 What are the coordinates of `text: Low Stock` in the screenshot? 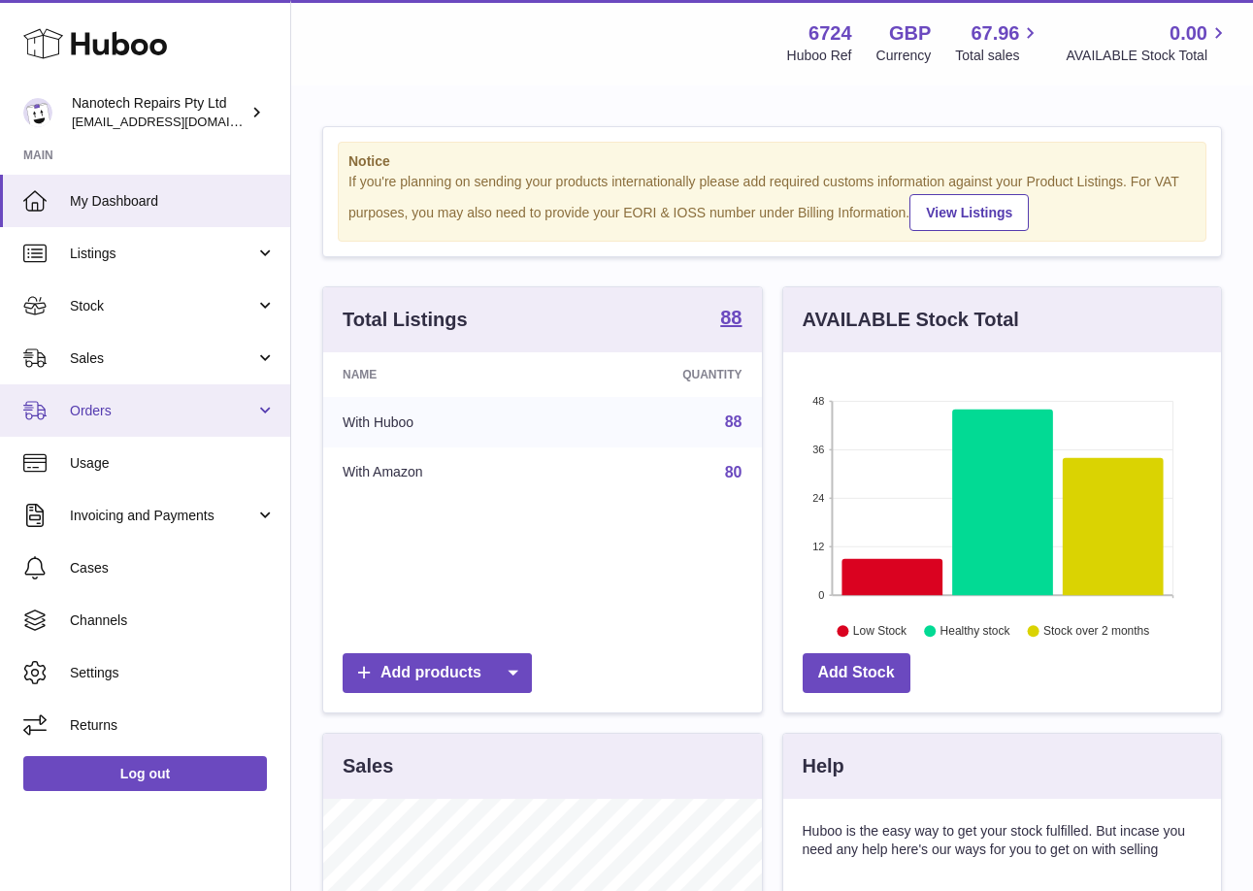 It's located at (880, 631).